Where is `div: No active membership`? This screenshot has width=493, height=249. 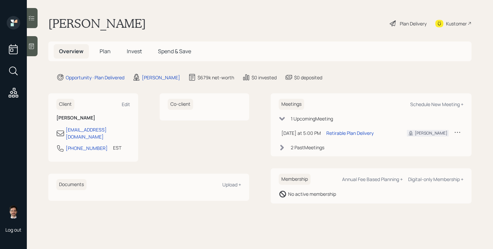 div: No active membership is located at coordinates (312, 194).